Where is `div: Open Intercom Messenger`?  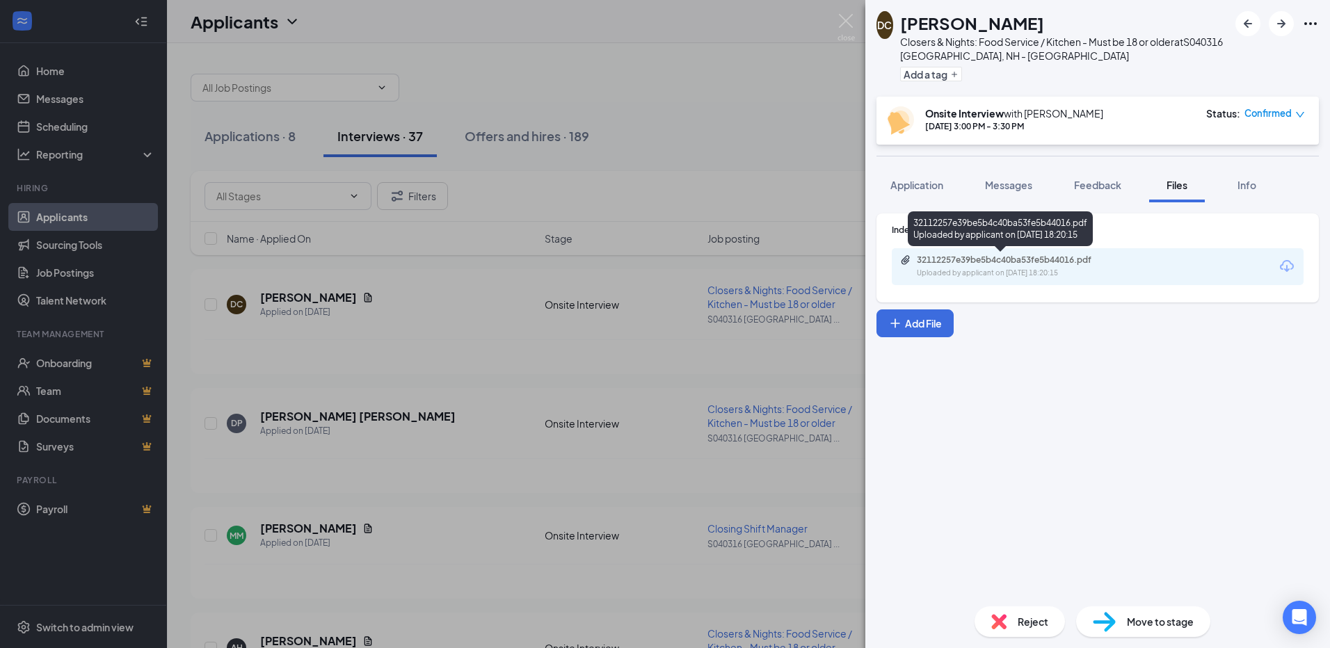 div: Open Intercom Messenger is located at coordinates (1299, 618).